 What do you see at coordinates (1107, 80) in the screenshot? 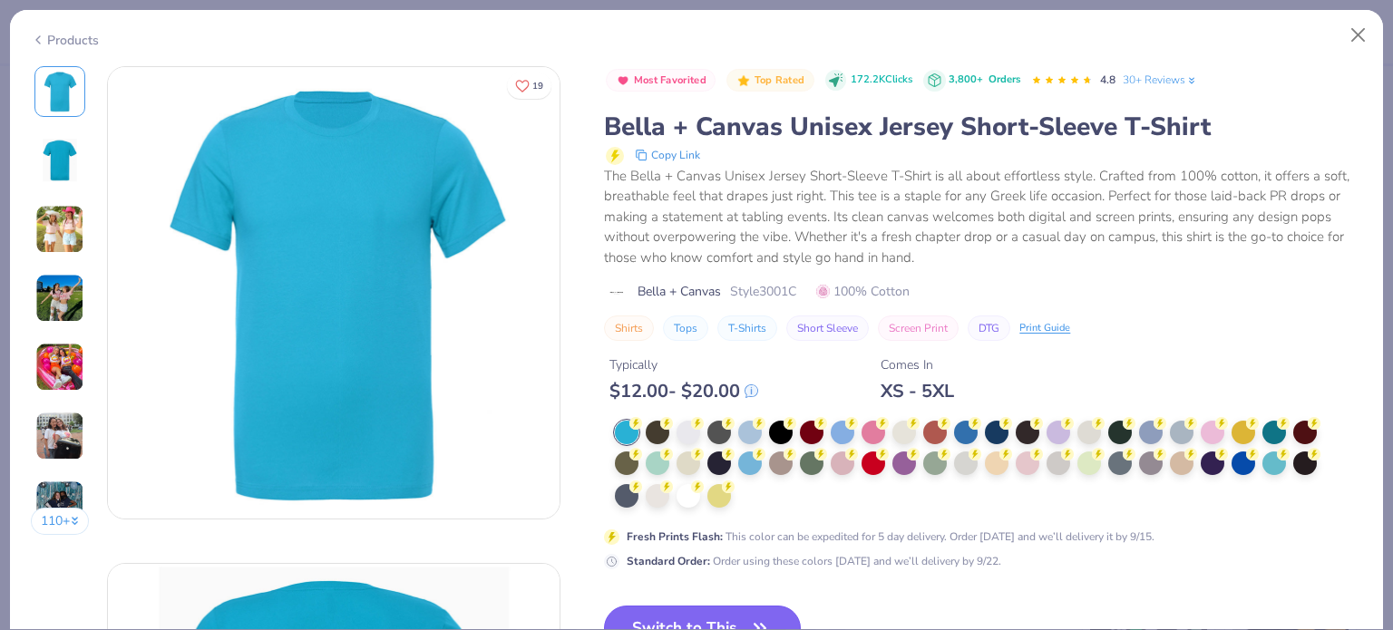
I see `span: 4.8` at bounding box center [1107, 80].